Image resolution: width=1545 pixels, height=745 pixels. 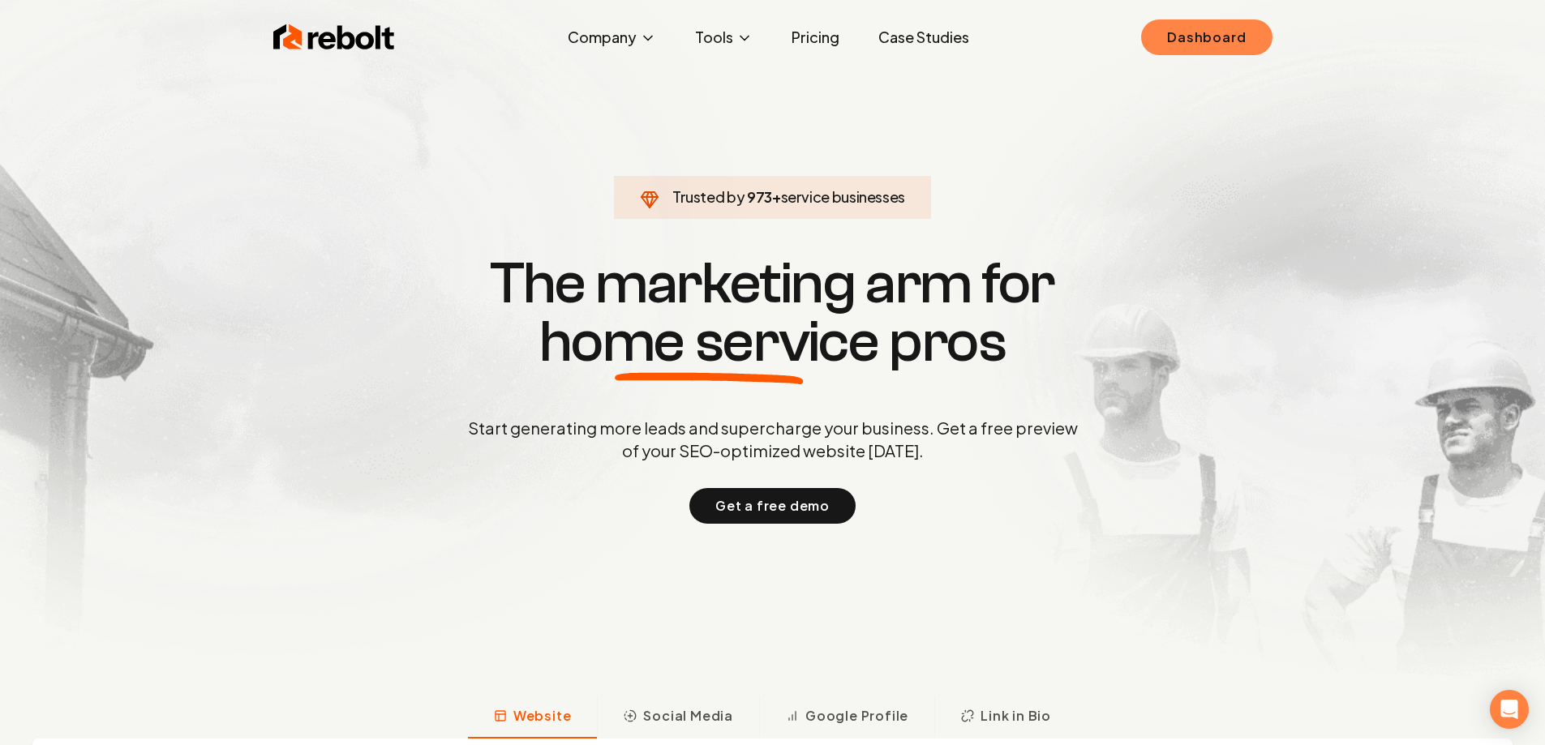 What do you see at coordinates (815, 37) in the screenshot?
I see `a: Pricing` at bounding box center [815, 37].